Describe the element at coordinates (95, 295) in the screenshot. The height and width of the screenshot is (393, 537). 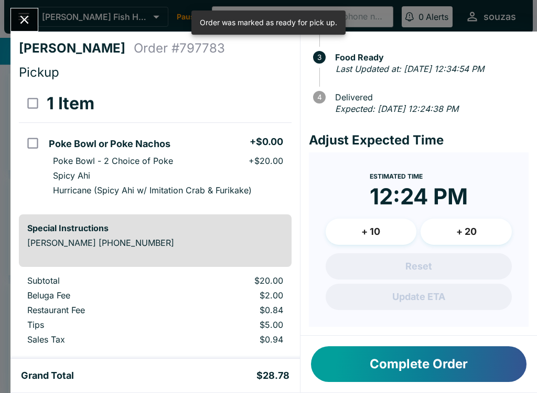
I see `p: Beluga Fee` at that location.